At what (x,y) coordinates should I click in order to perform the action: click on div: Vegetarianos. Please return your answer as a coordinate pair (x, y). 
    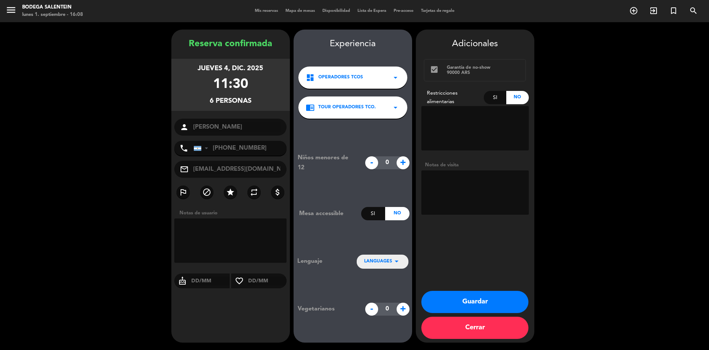
    Looking at the image, I should click on (326, 309).